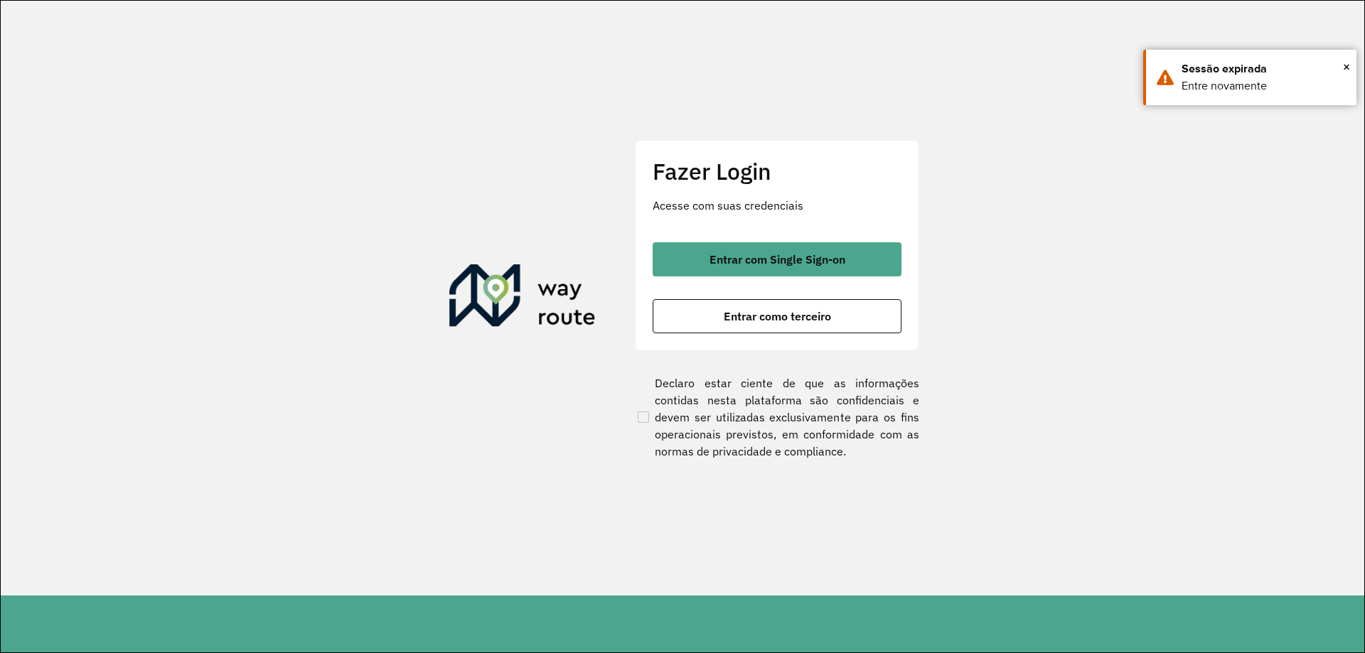  Describe the element at coordinates (777, 417) in the screenshot. I see `label: Declaro estar ciente de que as informações contidas nesta plataforma são confidenciais e devem se...` at that location.